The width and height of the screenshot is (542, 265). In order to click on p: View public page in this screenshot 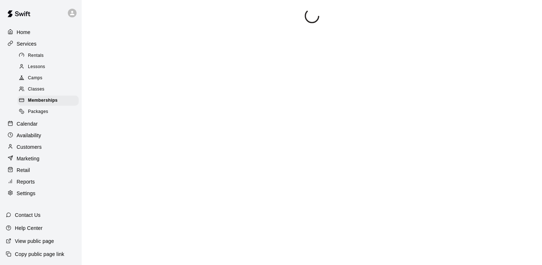, I will do `click(34, 242)`.